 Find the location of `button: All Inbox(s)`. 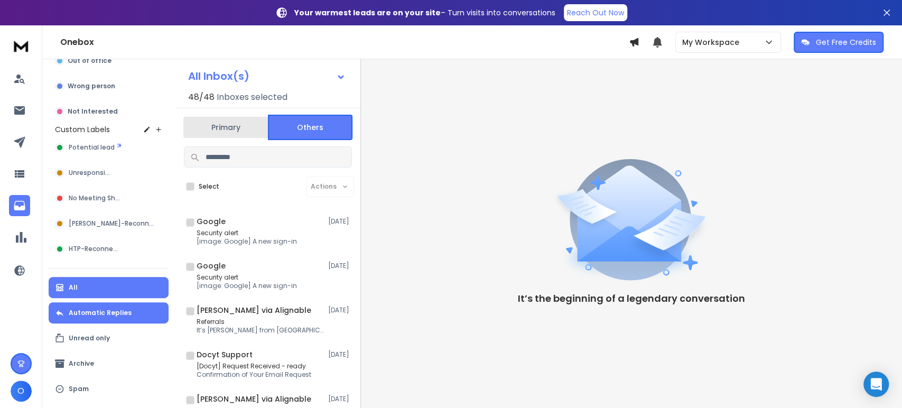

button: All Inbox(s) is located at coordinates (267, 76).